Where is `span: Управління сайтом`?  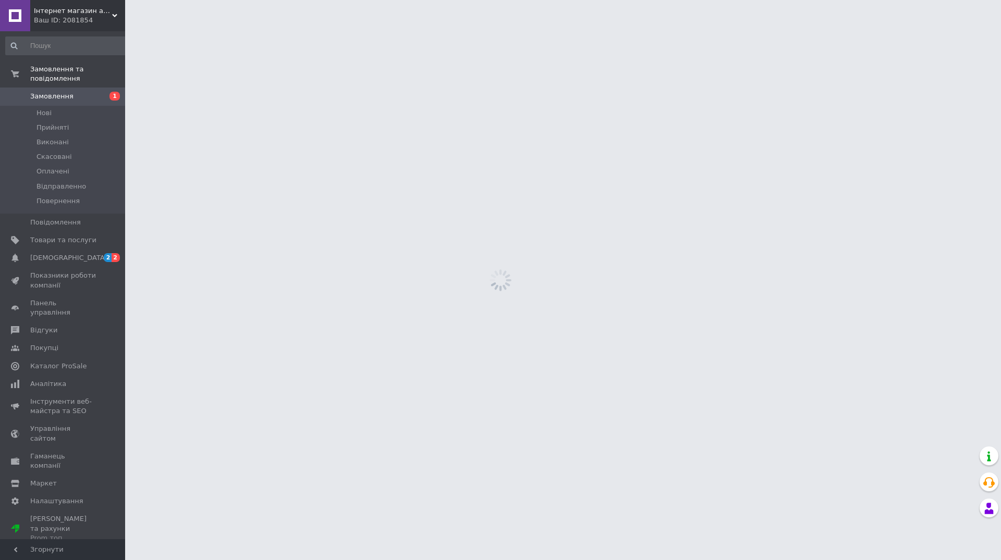 span: Управління сайтом is located at coordinates (63, 434).